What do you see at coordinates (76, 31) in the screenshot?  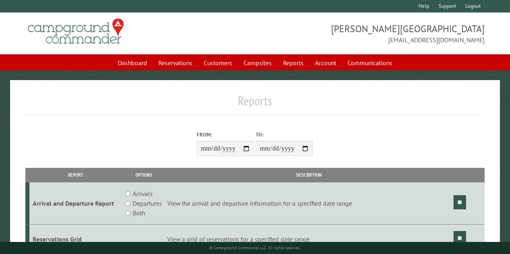 I see `img: Campground Commander` at bounding box center [76, 31].